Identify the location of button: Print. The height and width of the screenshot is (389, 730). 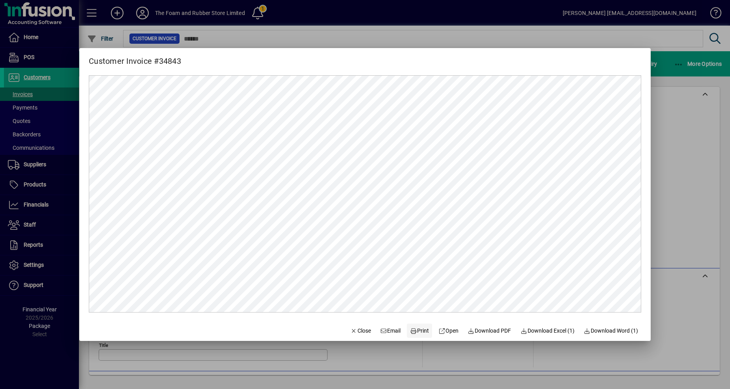
(419, 331).